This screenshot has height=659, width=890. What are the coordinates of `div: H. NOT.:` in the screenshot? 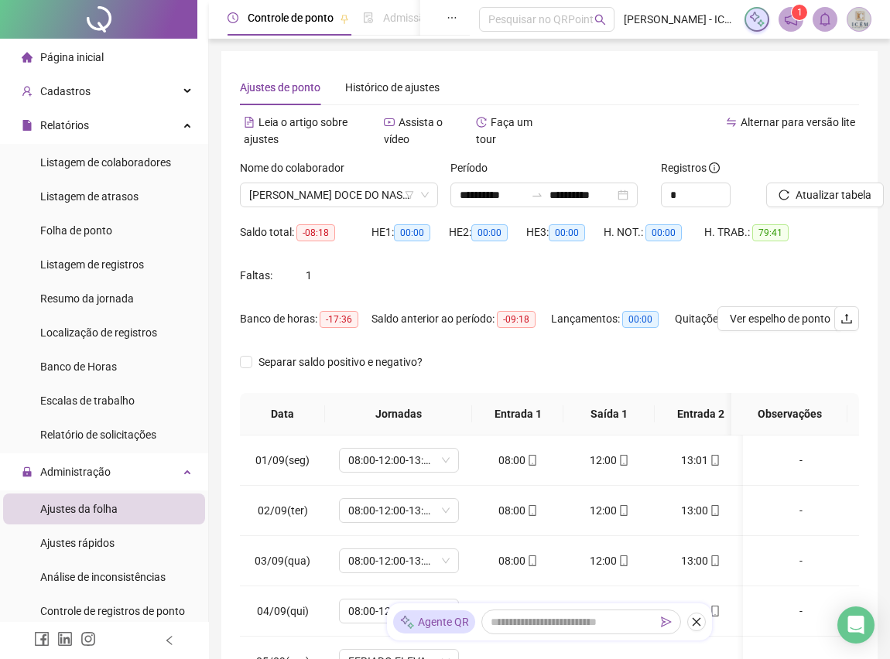 It's located at (654, 232).